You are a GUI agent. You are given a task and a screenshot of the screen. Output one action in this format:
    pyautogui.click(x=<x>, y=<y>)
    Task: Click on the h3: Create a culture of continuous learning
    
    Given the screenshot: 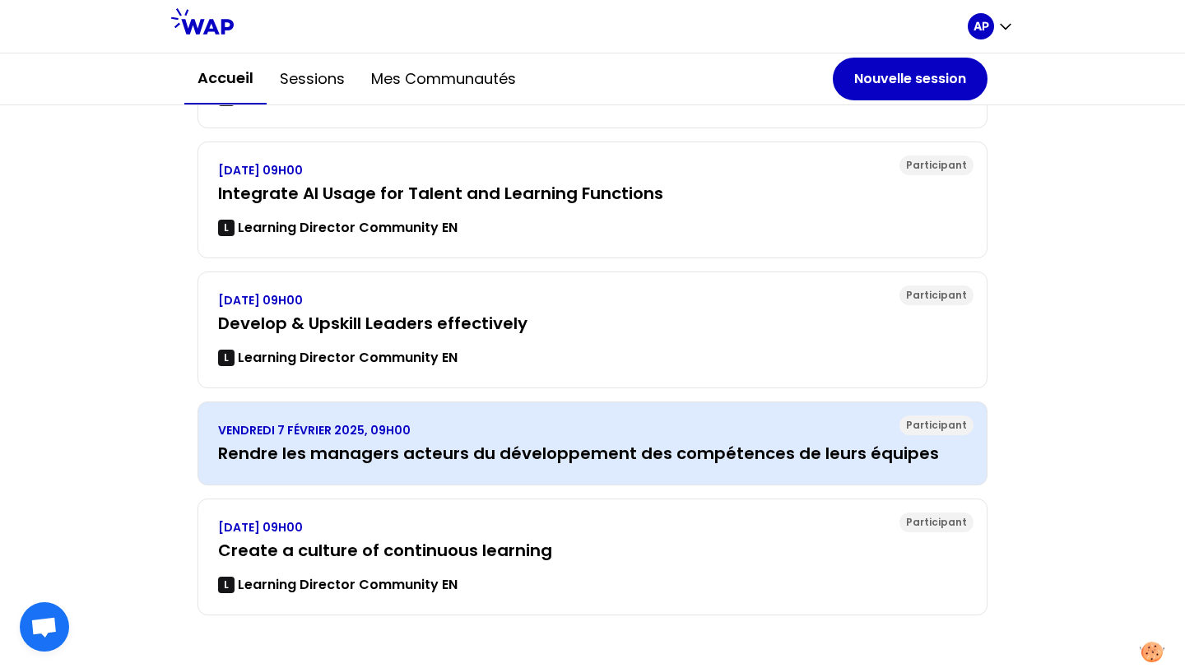 What is the action you would take?
    pyautogui.click(x=592, y=550)
    